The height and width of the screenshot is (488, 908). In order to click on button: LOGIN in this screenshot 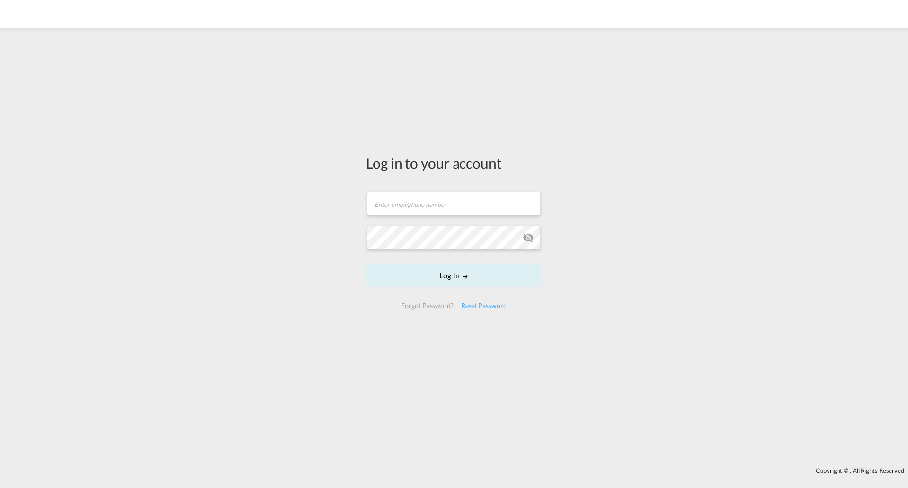, I will do `click(454, 275)`.